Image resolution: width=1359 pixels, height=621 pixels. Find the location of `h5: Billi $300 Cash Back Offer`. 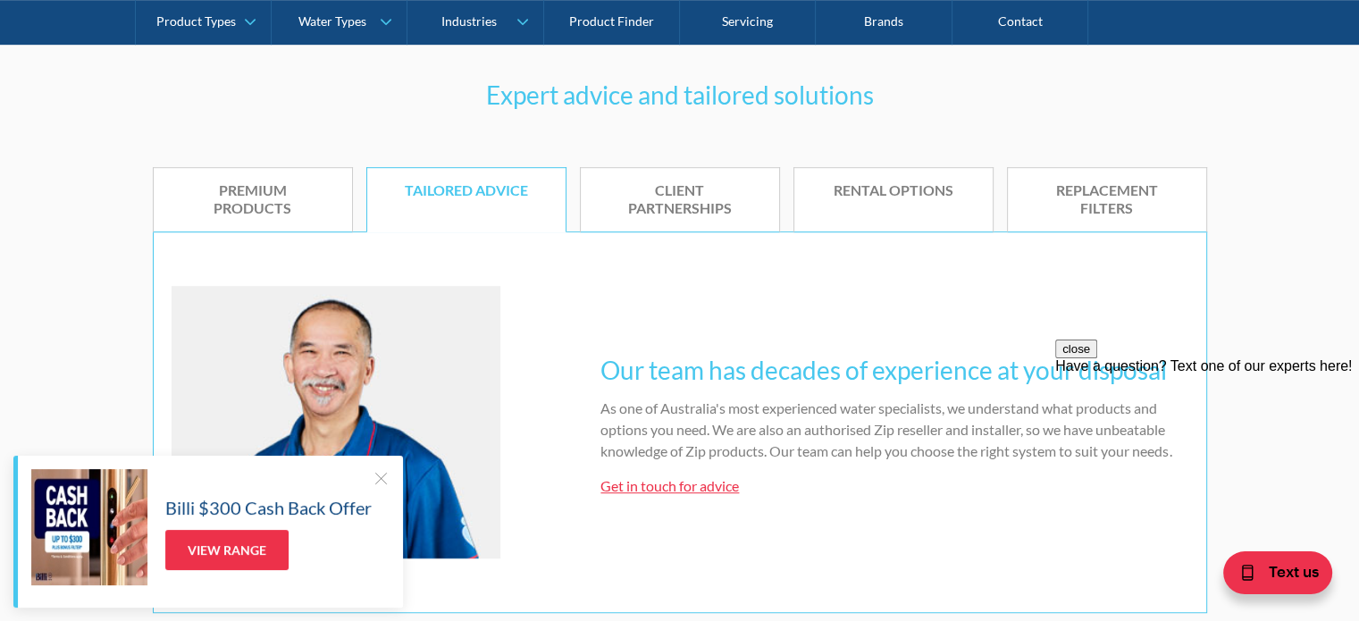

h5: Billi $300 Cash Back Offer is located at coordinates (268, 507).